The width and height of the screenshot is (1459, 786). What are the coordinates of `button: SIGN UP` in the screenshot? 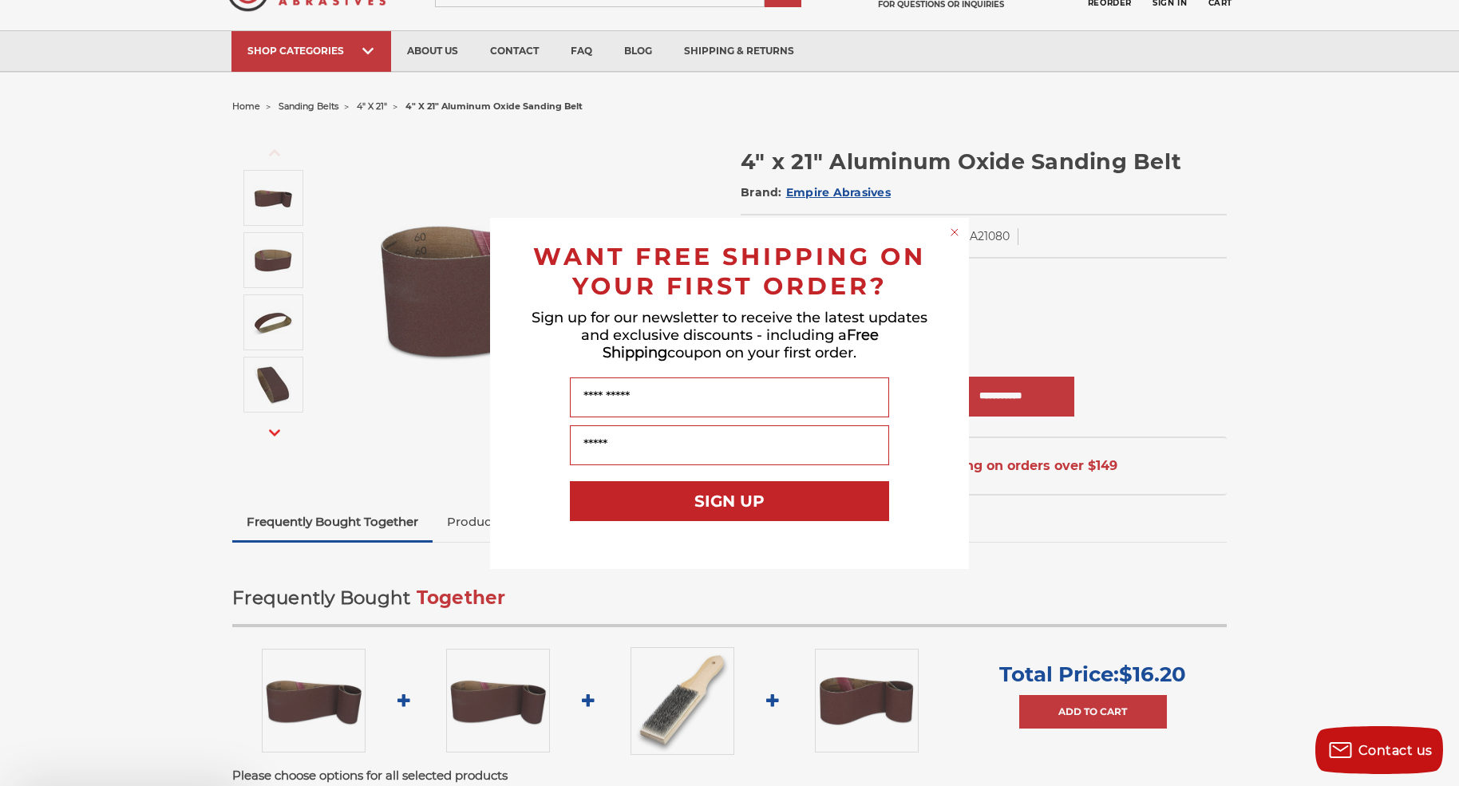 It's located at (729, 501).